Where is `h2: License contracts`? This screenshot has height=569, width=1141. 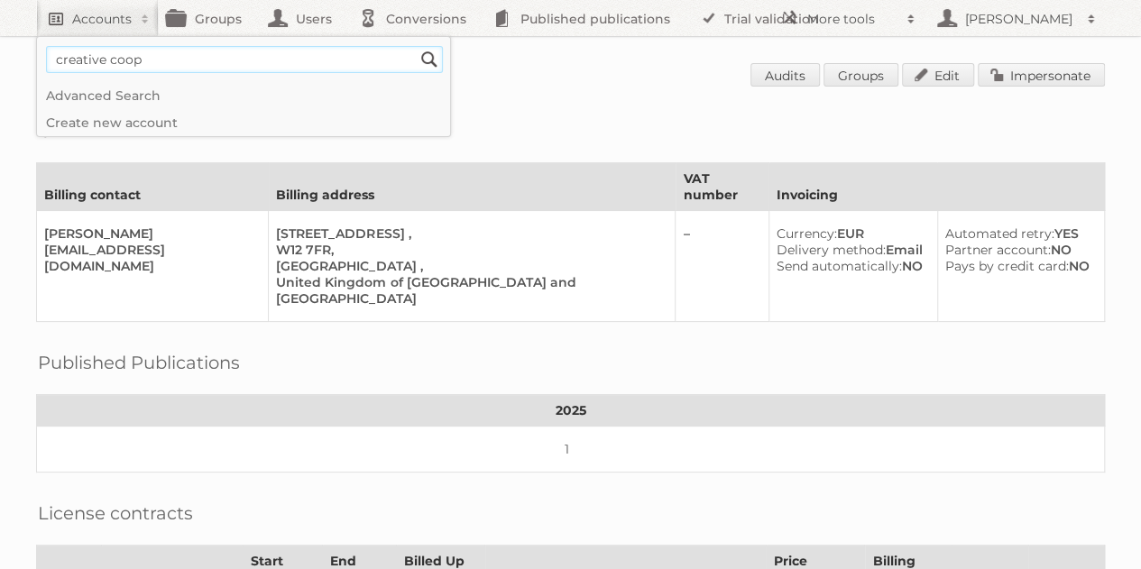
h2: License contracts is located at coordinates (115, 513).